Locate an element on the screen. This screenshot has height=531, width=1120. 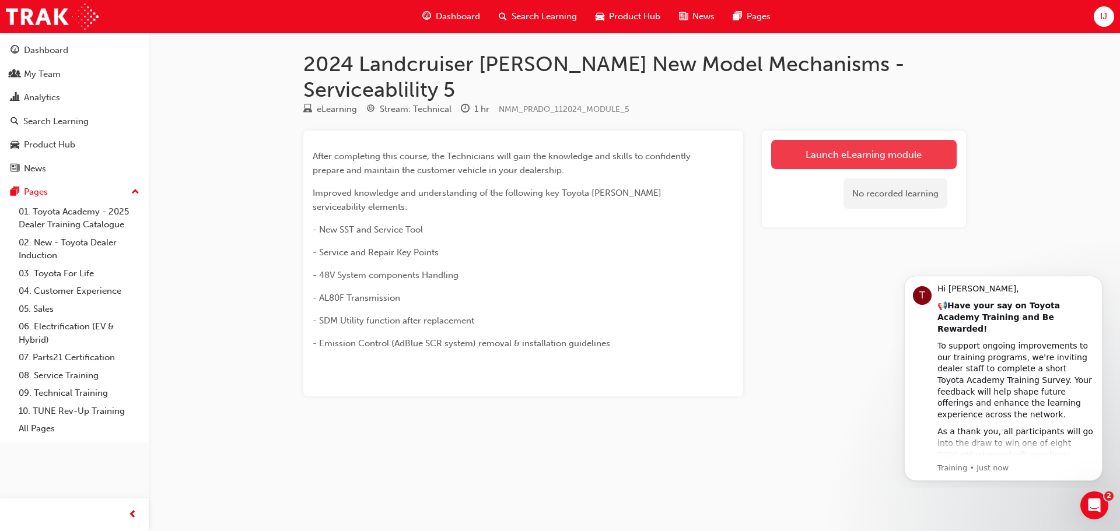
a: car-iconProduct Hub is located at coordinates (628, 16).